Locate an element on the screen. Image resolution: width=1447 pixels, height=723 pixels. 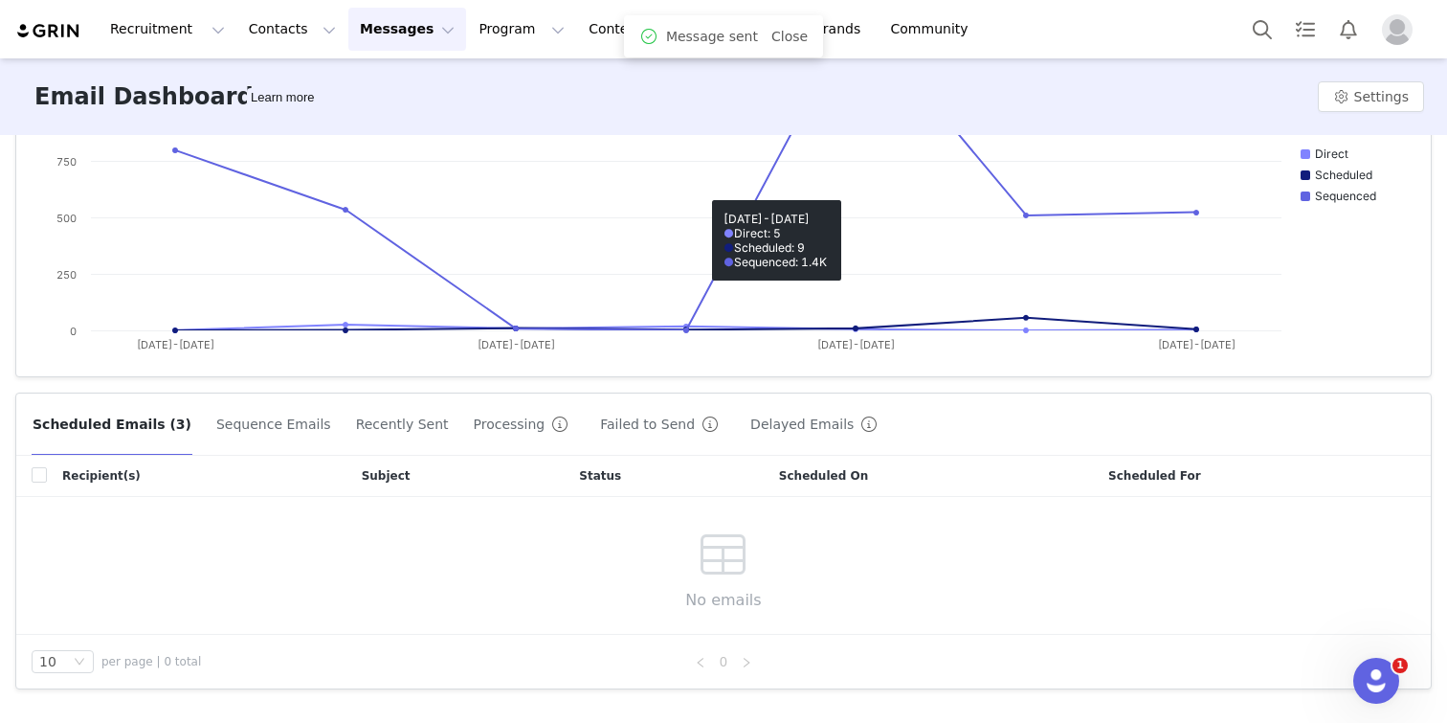
i: icon: left is located at coordinates (701, 662).